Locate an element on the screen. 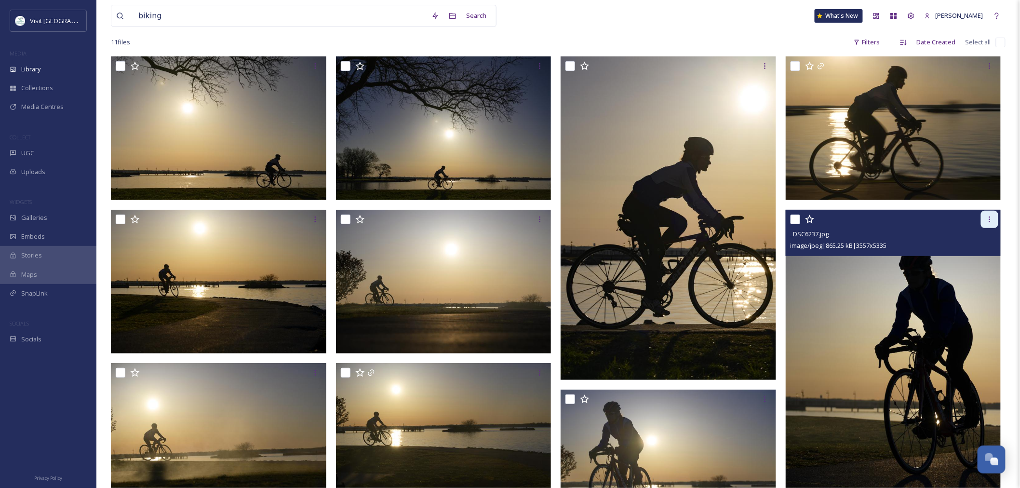 This screenshot has height=488, width=1020. span: Privacy Policy is located at coordinates (48, 478).